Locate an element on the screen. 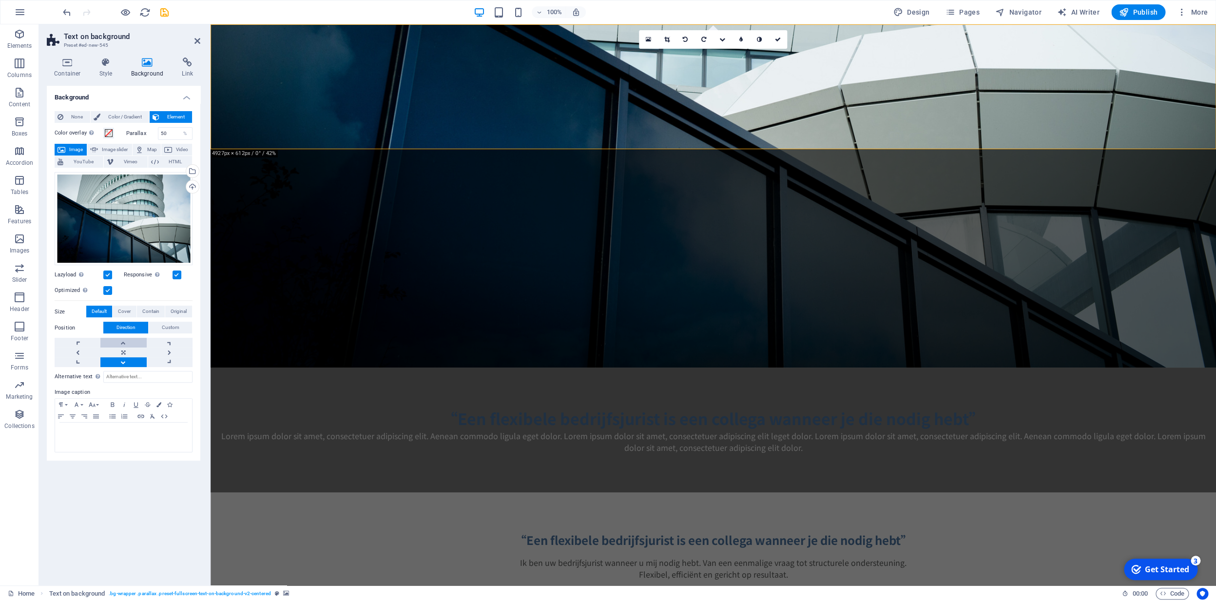 The height and width of the screenshot is (601, 1216). label: Responsive is located at coordinates (148, 275).